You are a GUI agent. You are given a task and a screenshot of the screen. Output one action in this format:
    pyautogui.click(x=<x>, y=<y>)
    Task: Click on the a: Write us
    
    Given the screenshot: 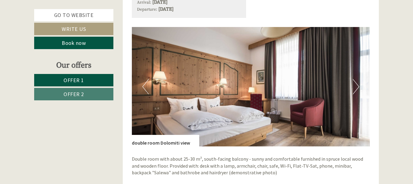 What is the action you would take?
    pyautogui.click(x=74, y=29)
    